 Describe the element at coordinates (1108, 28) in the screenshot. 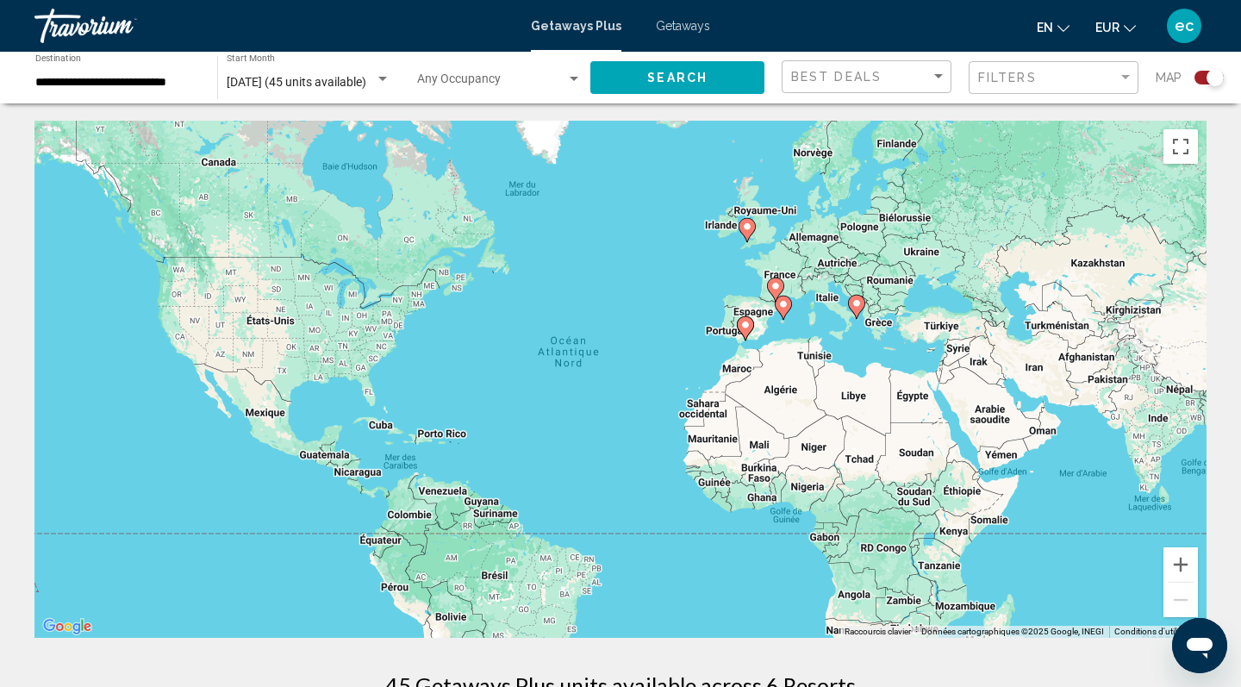

I see `span: EUR` at that location.